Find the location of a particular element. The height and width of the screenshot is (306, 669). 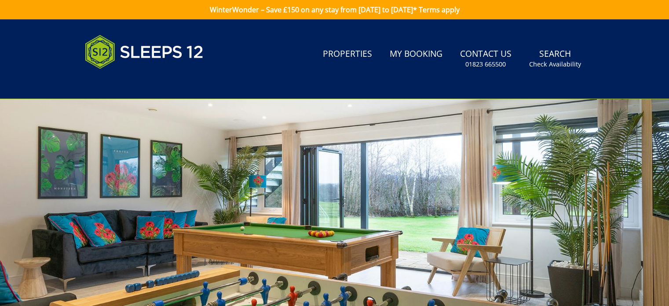

small: Check Availability is located at coordinates (555, 64).